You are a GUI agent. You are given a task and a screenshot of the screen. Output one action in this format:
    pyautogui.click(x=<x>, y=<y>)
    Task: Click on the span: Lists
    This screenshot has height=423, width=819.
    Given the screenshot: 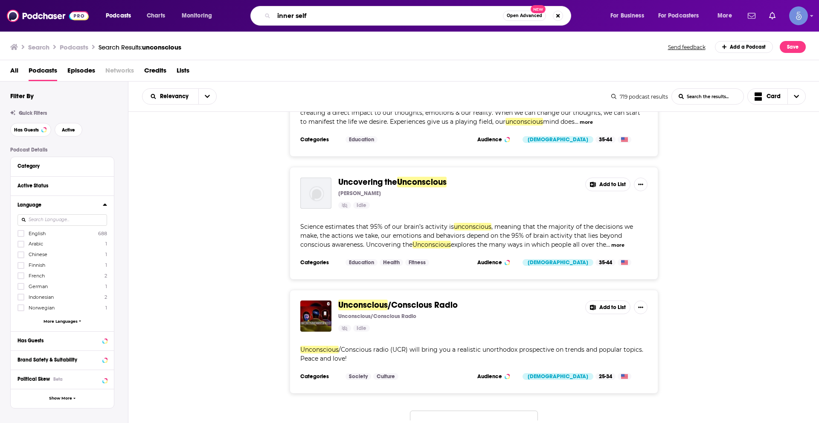 What is the action you would take?
    pyautogui.click(x=183, y=72)
    